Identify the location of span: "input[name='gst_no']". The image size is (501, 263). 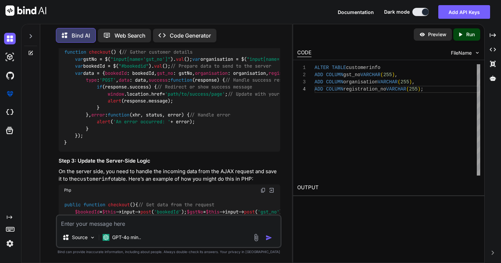
(141, 59).